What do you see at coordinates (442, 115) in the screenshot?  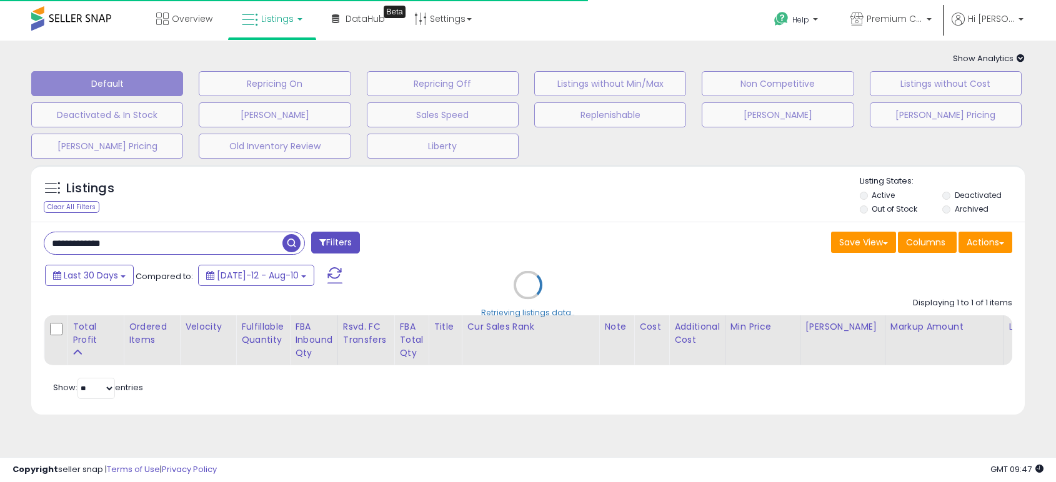 I see `button: Sales Speed` at bounding box center [442, 115].